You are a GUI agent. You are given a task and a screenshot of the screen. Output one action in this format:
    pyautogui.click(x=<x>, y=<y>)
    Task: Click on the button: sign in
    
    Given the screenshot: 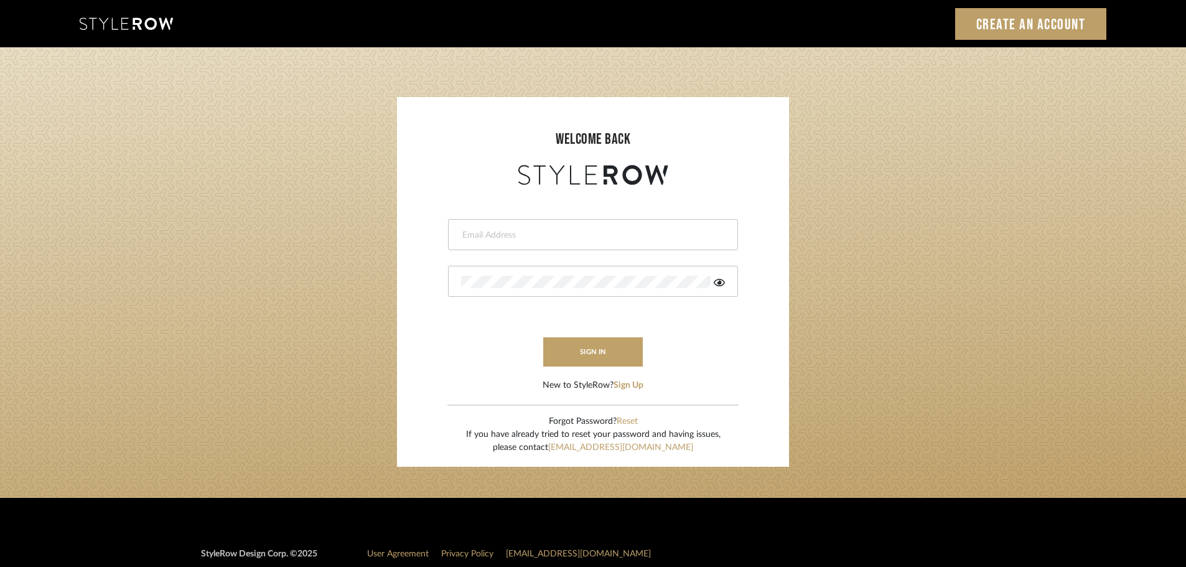 What is the action you would take?
    pyautogui.click(x=593, y=352)
    